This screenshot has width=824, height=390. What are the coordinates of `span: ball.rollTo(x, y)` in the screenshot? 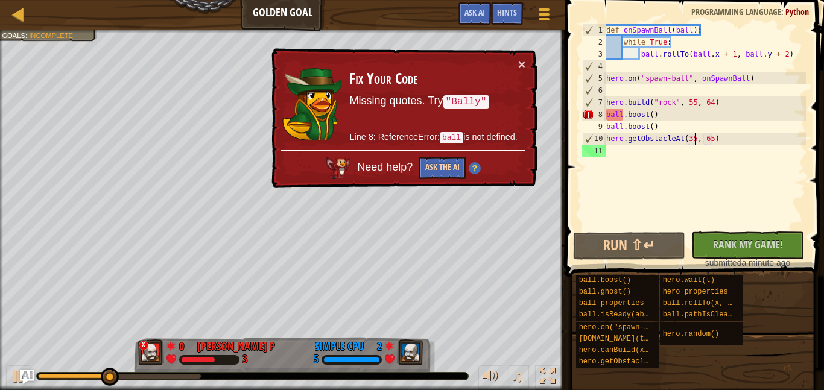 It's located at (700, 303).